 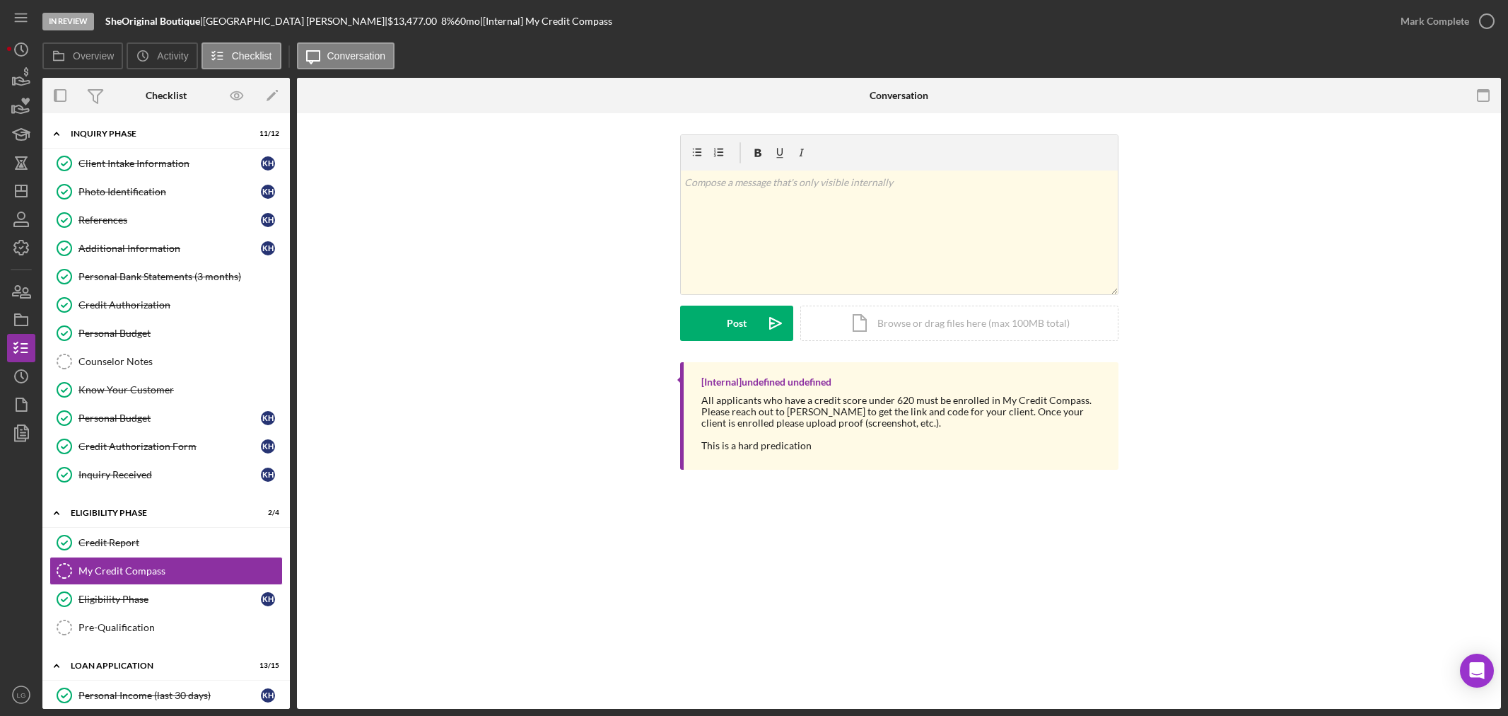 What do you see at coordinates (180, 361) in the screenshot?
I see `div: Counselor Notes` at bounding box center [180, 361].